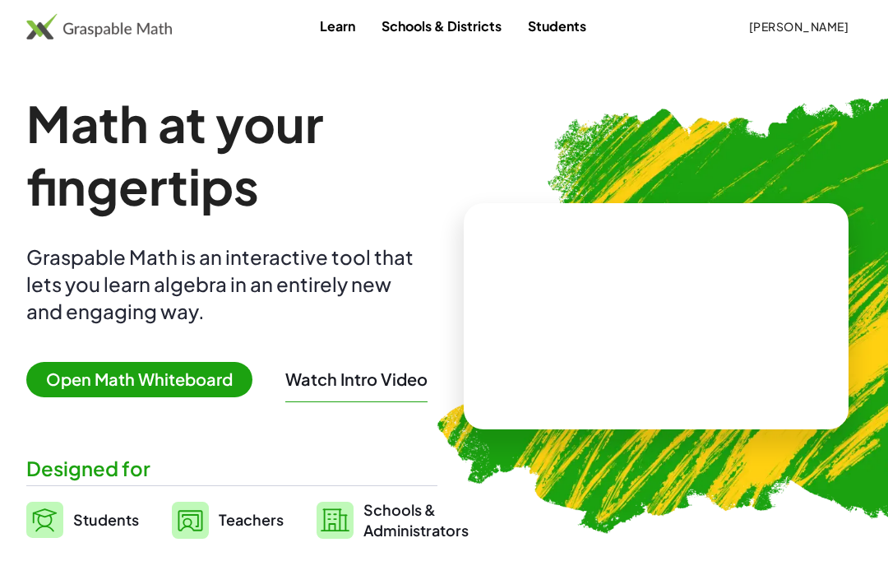 The height and width of the screenshot is (561, 888). What do you see at coordinates (442, 25) in the screenshot?
I see `a: Schools & Districts` at bounding box center [442, 25].